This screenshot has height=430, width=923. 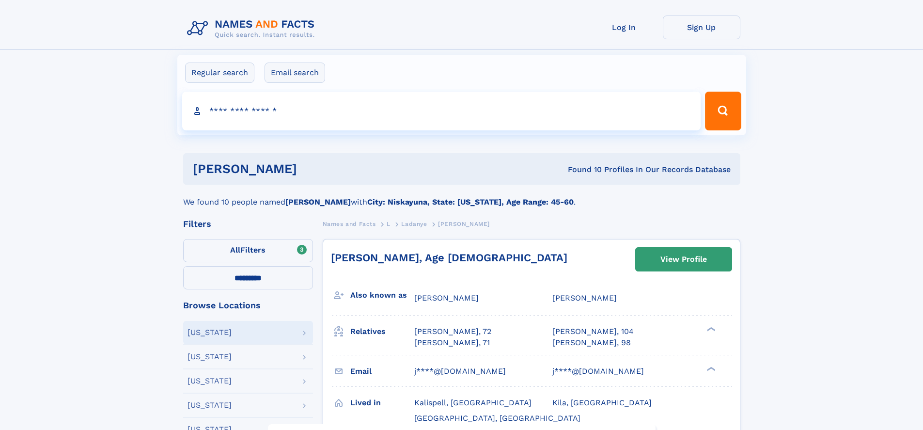 What do you see at coordinates (295, 73) in the screenshot?
I see `label: Email search` at bounding box center [295, 73].